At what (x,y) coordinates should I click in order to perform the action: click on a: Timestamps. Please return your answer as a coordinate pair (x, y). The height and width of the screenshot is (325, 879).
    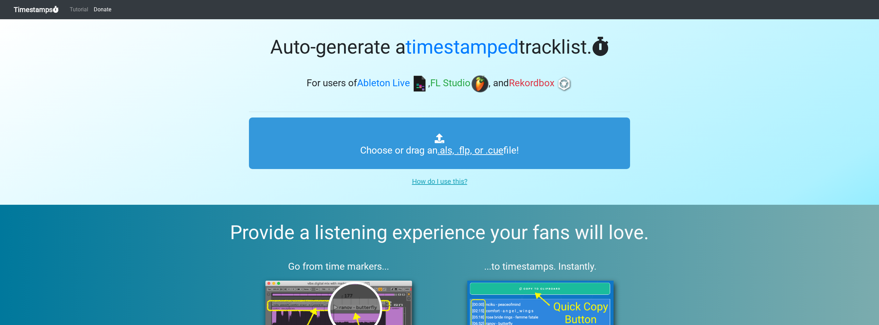
    Looking at the image, I should click on (36, 10).